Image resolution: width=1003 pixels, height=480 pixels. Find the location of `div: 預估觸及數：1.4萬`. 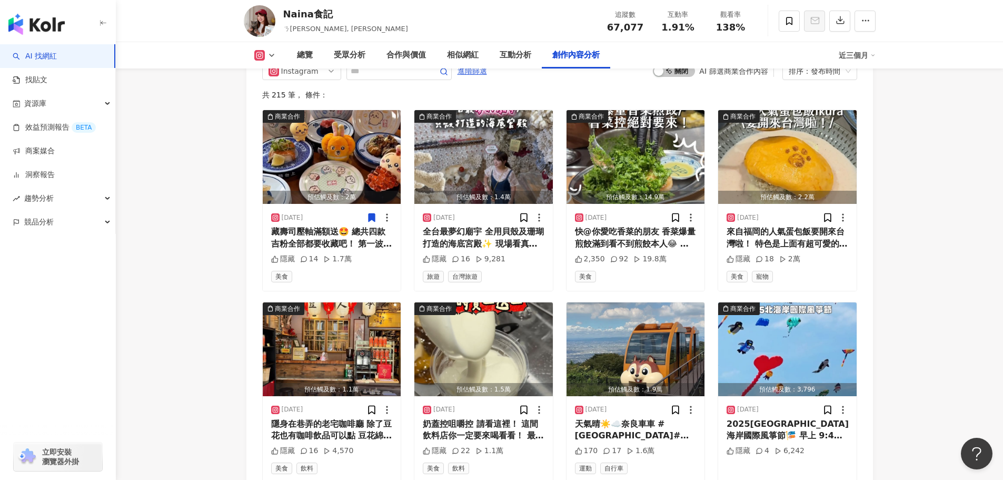

div: 預估觸及數：1.4萬 is located at coordinates (484, 197).